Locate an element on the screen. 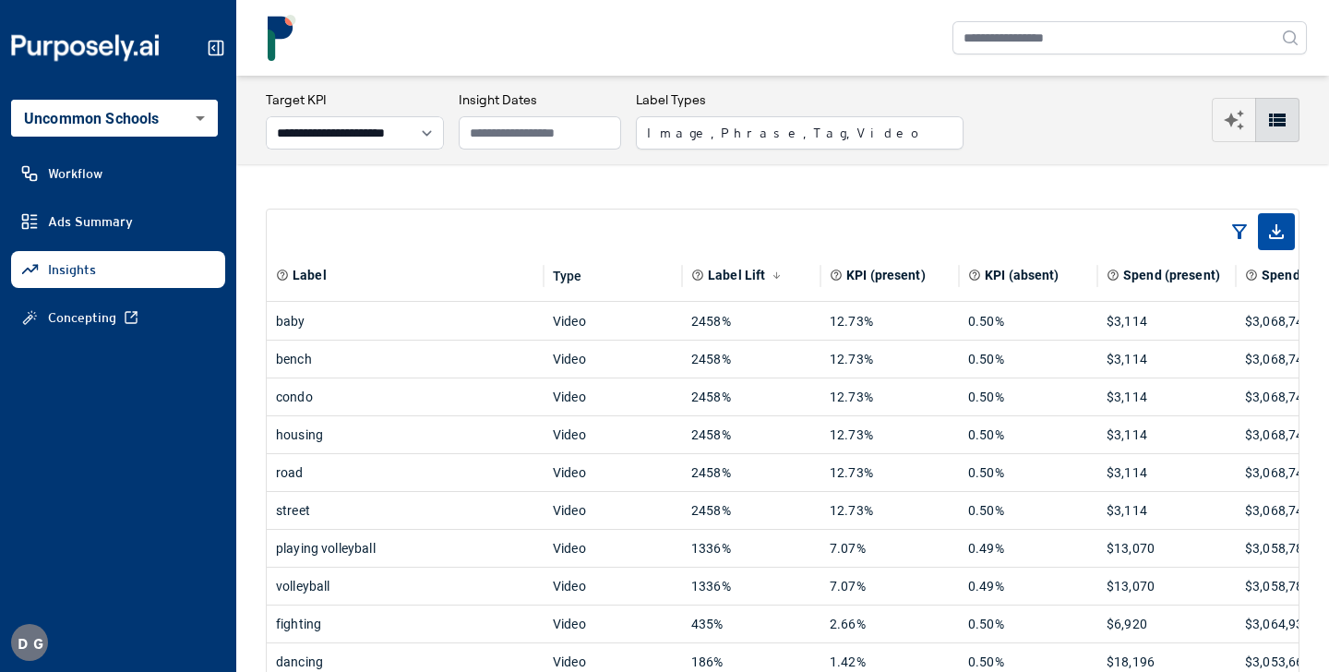  div: $6,920 is located at coordinates (1167, 624).